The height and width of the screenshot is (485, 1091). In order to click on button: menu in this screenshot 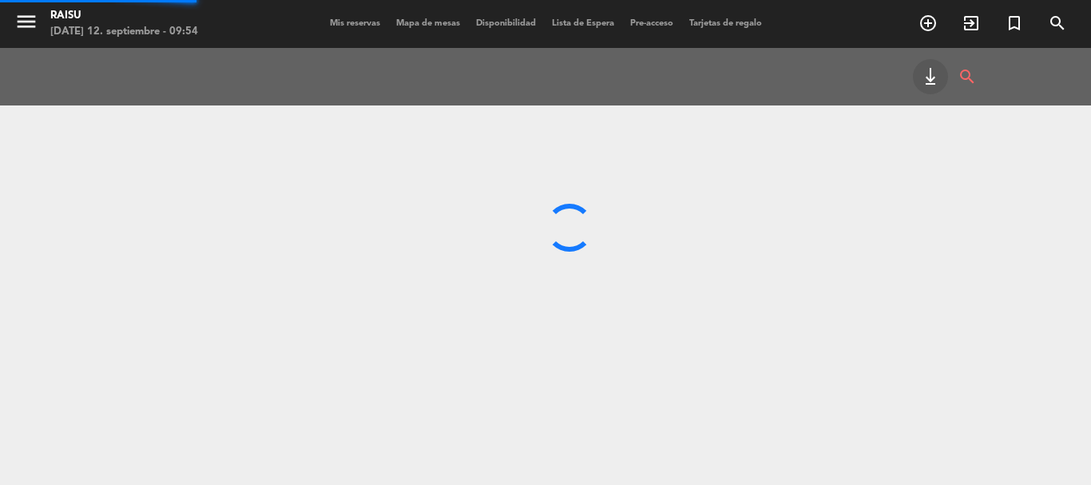, I will do `click(26, 24)`.